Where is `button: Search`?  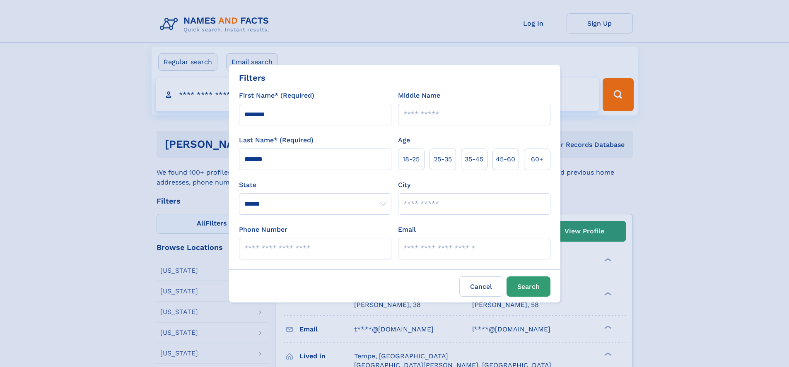
button: Search is located at coordinates (529, 287).